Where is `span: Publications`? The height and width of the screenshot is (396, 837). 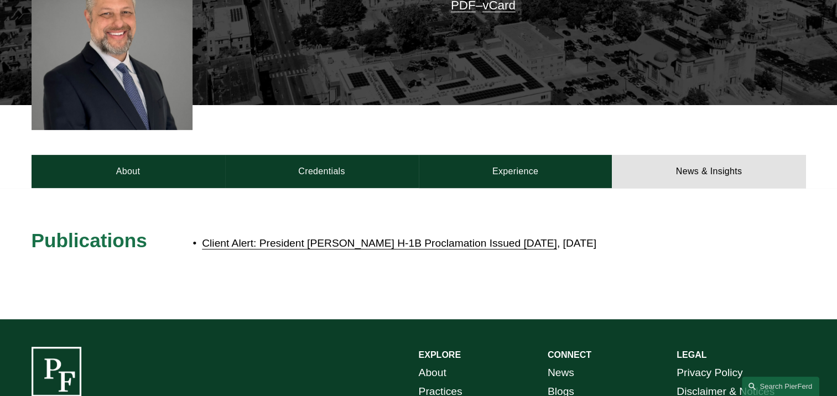 span: Publications is located at coordinates (89, 240).